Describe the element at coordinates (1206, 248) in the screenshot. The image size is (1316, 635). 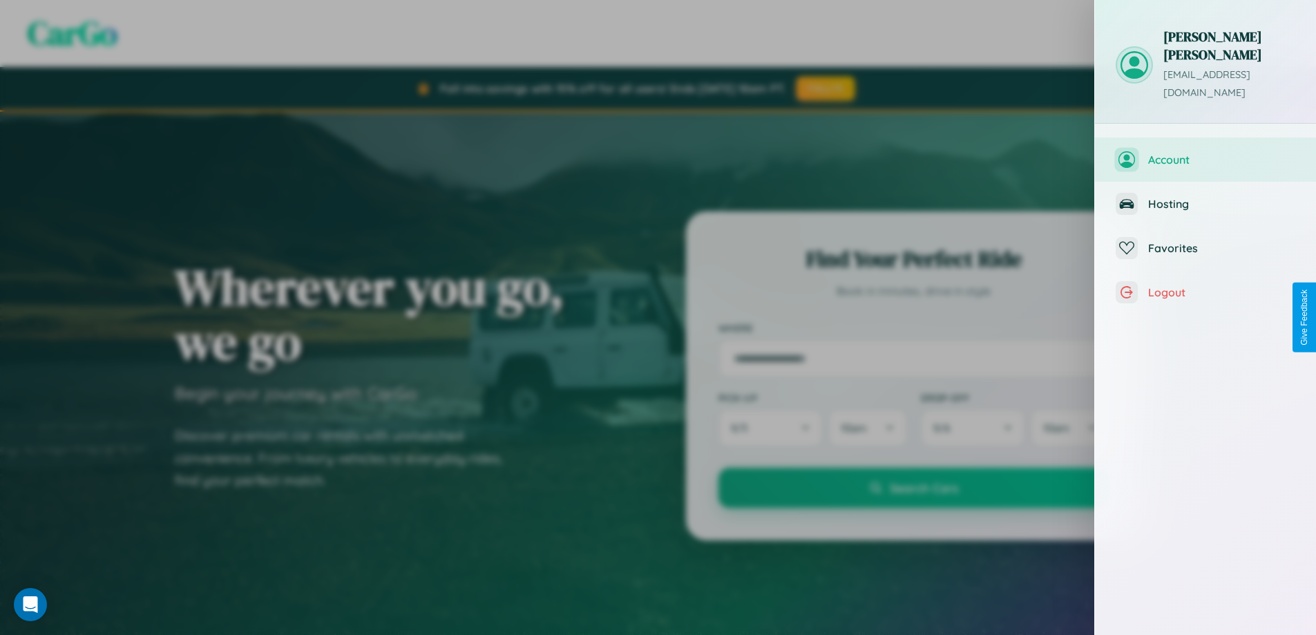
I see `button: Favorites` at that location.